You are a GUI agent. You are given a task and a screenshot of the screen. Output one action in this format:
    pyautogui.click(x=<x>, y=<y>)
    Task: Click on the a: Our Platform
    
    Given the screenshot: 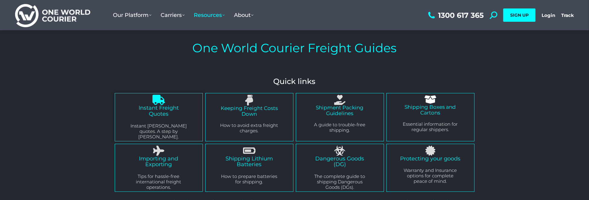 What is the action you would take?
    pyautogui.click(x=132, y=15)
    